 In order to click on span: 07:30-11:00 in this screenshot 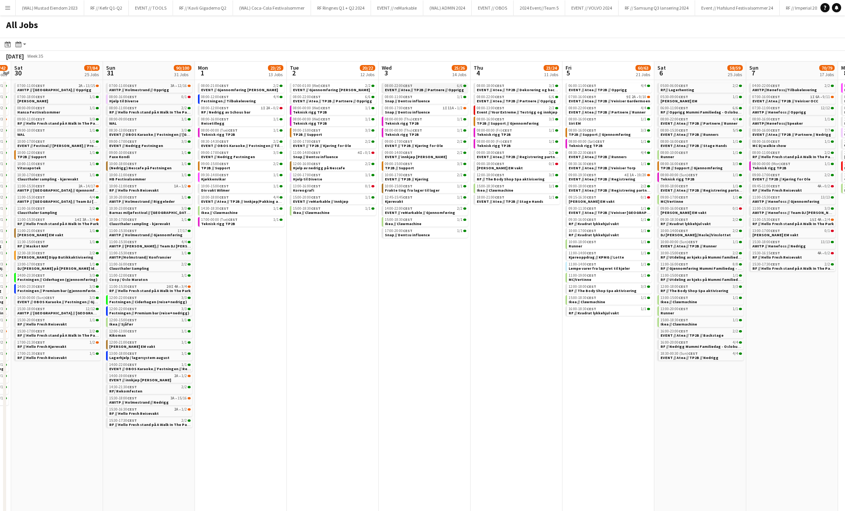, I will do `click(766, 108)`.